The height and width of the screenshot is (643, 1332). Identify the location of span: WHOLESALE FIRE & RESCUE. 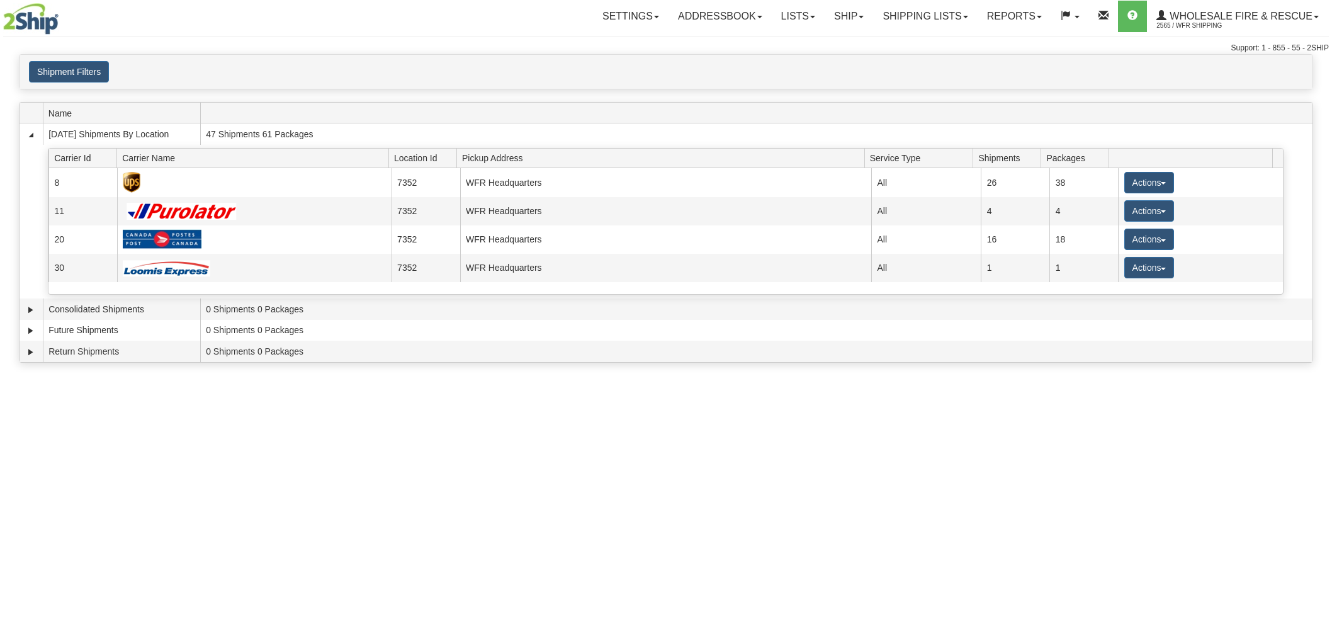
(1240, 16).